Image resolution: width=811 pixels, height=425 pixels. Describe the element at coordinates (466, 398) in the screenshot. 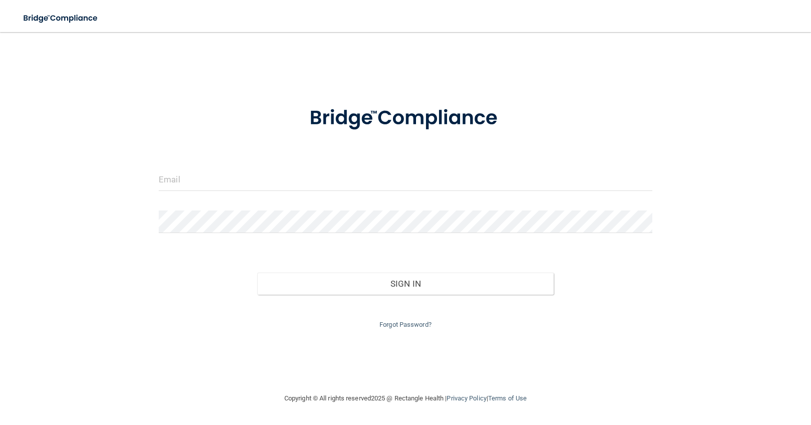

I see `a: Privacy Policy` at that location.